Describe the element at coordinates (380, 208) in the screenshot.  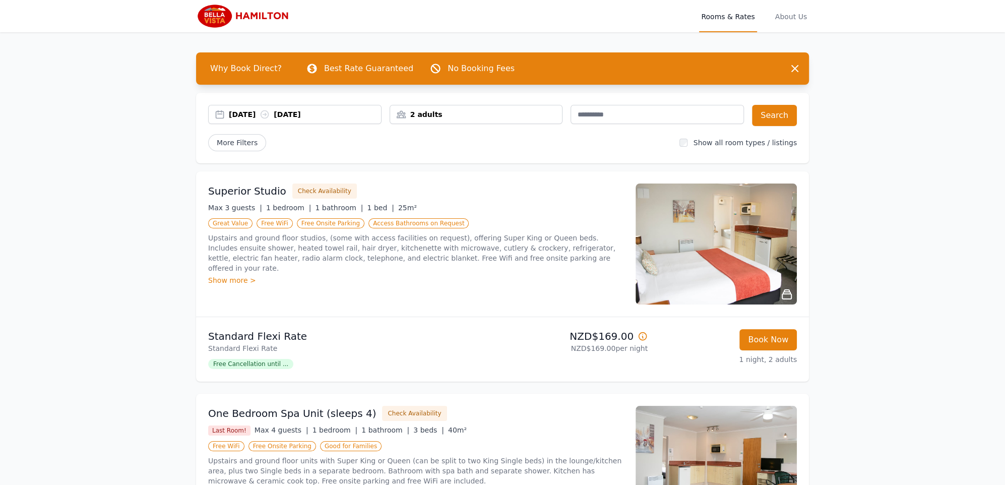
I see `span: 1 bed |` at that location.